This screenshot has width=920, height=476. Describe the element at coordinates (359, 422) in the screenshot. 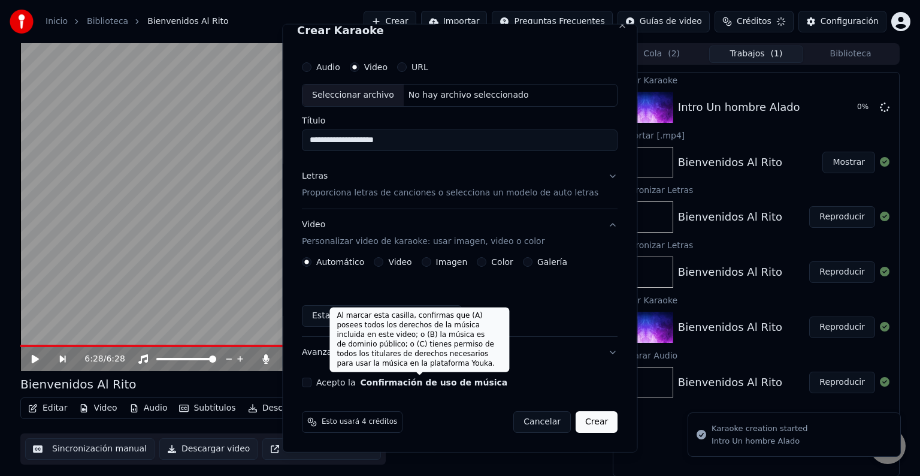

I see `span: Esto usará 4 créditos` at that location.